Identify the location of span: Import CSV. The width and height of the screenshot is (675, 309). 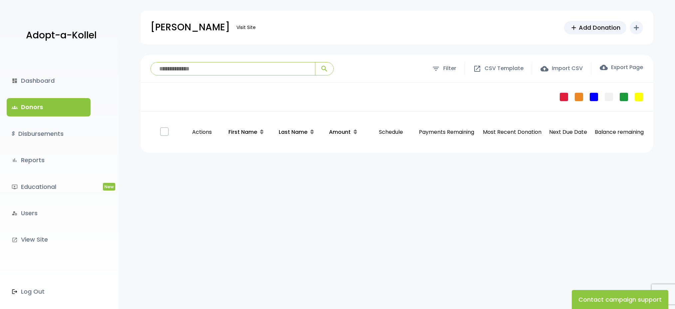
(567, 68).